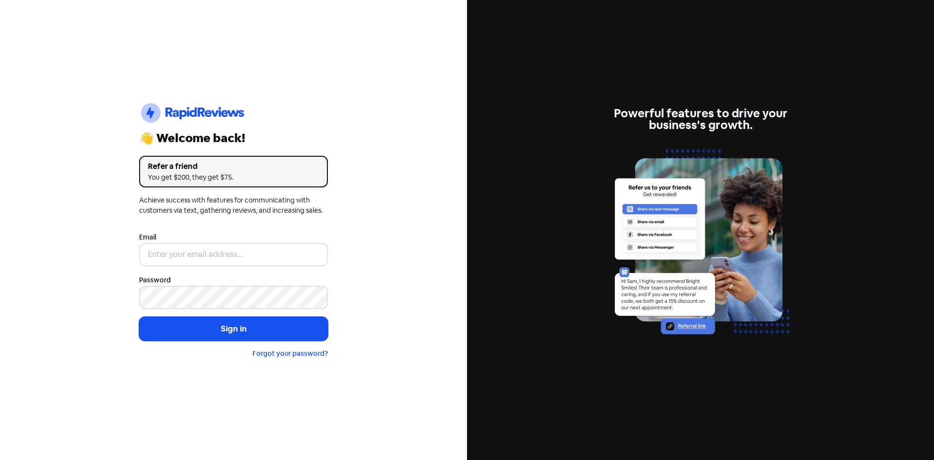  What do you see at coordinates (234, 254) in the screenshot?
I see `input: Enter your email address...` at bounding box center [234, 254].